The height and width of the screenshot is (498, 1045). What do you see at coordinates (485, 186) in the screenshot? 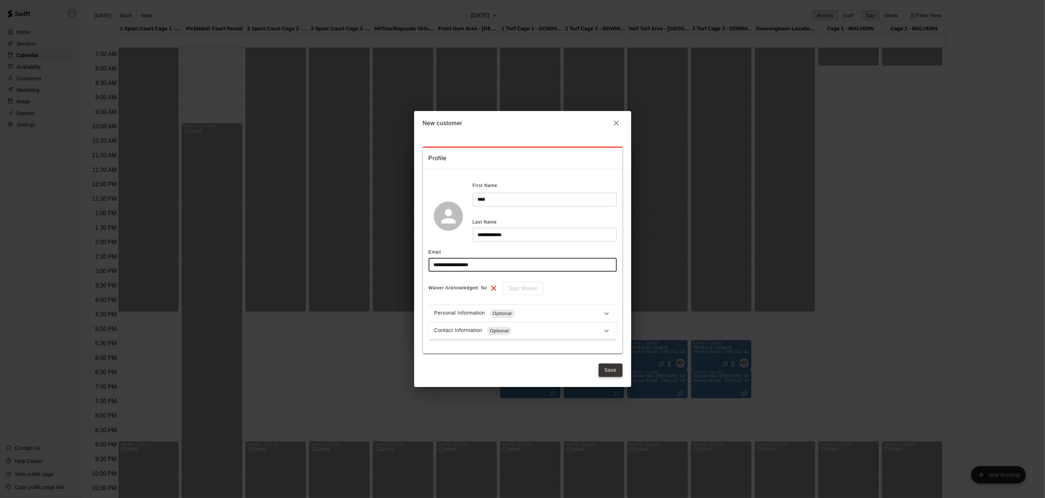
I see `span: First Name` at bounding box center [485, 186].